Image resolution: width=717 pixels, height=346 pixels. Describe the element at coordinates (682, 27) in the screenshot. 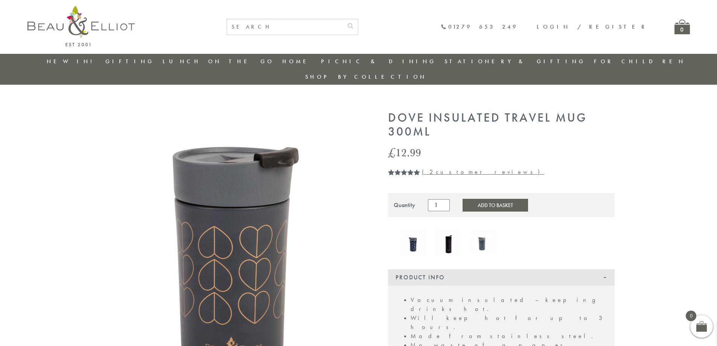

I see `a: 0` at that location.